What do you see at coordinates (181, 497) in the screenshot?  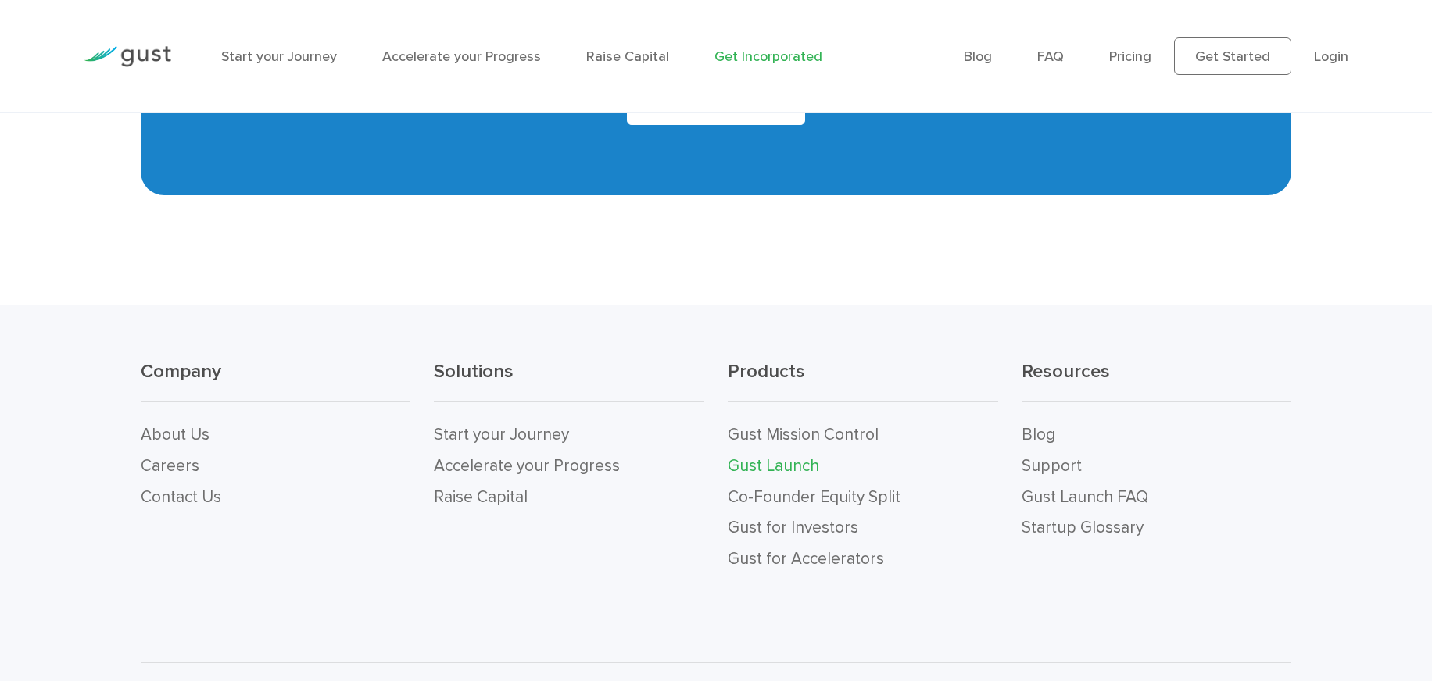 I see `a: Contact Us` at bounding box center [181, 497].